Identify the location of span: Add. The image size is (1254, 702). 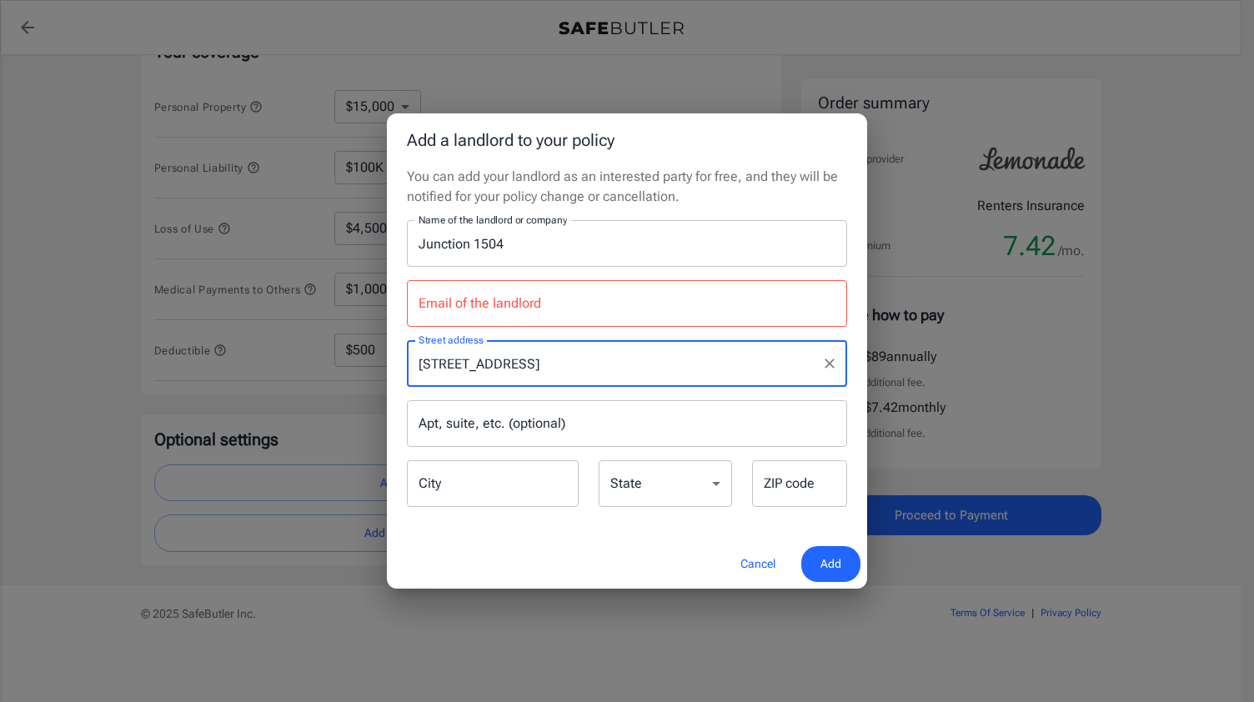
(830, 564).